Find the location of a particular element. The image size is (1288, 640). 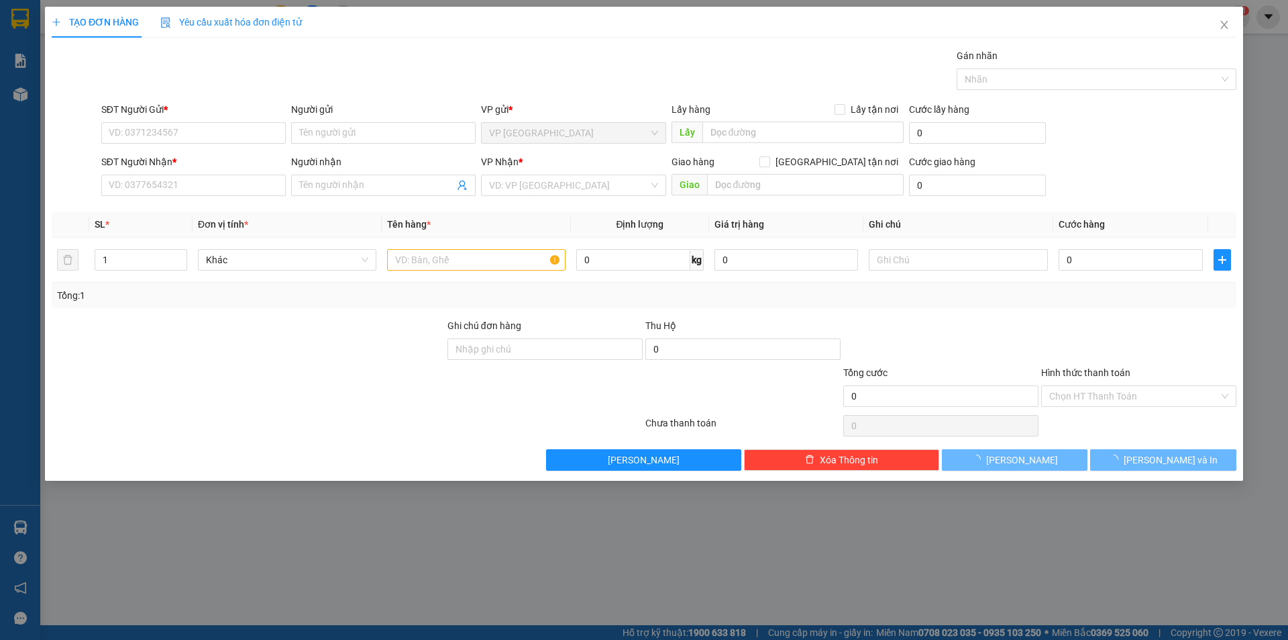

img: logo is located at coordinates (31, 53).